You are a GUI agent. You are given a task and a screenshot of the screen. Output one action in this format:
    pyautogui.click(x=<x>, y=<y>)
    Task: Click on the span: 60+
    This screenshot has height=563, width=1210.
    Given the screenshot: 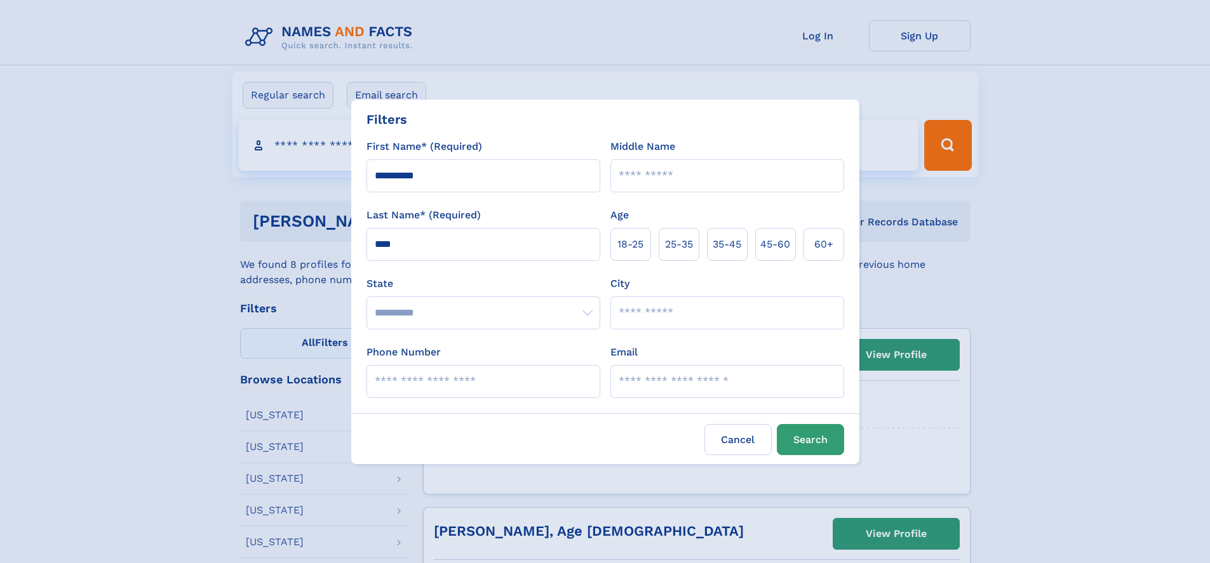 What is the action you would take?
    pyautogui.click(x=824, y=245)
    